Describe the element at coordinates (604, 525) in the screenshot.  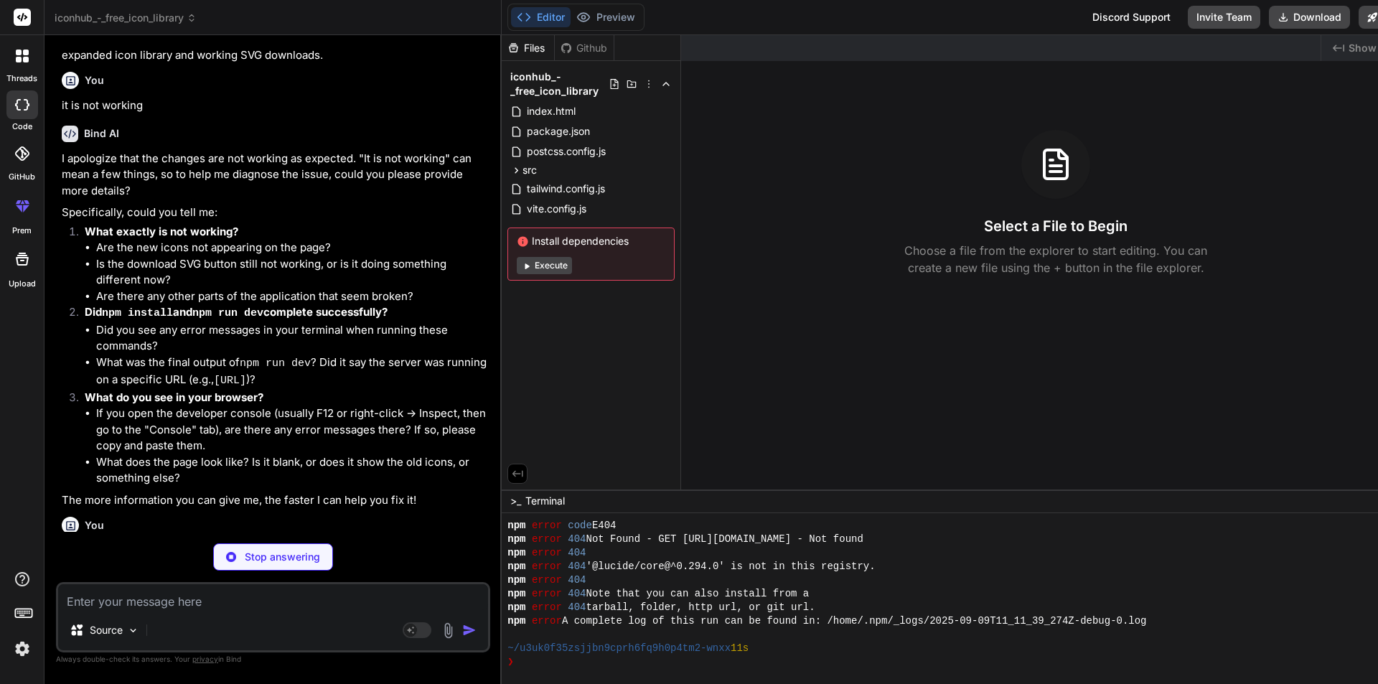
I see `span: E404` at that location.